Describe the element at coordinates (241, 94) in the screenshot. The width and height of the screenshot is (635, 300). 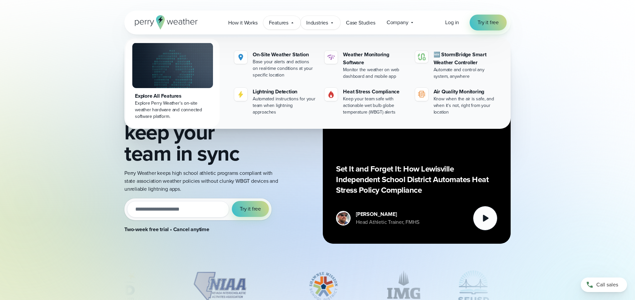
I see `img: lightning-icon.svg` at that location.